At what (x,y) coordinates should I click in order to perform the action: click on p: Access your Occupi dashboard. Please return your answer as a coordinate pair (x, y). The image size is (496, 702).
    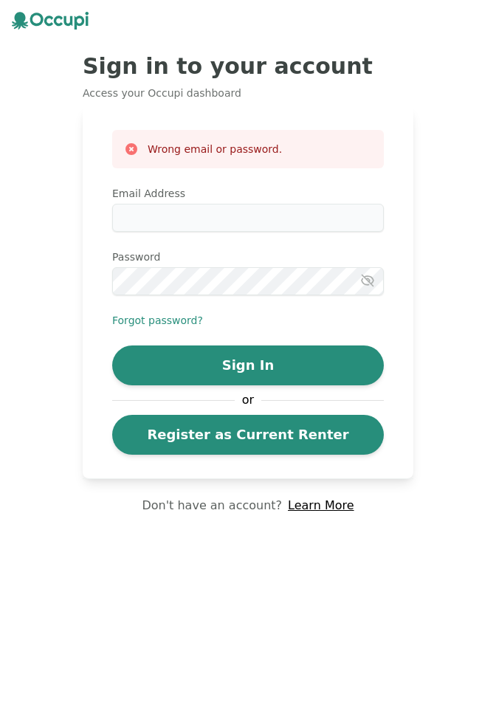
    Looking at the image, I should click on (248, 93).